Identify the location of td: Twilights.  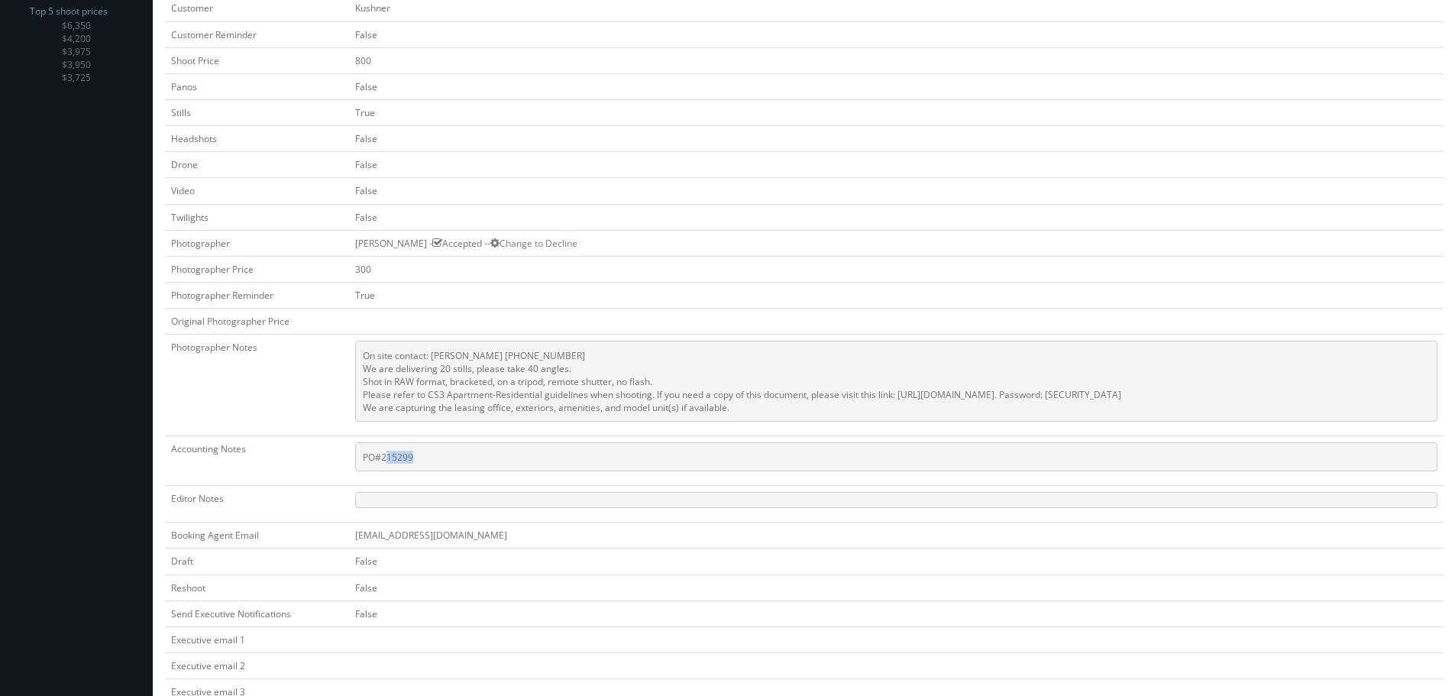
(257, 217).